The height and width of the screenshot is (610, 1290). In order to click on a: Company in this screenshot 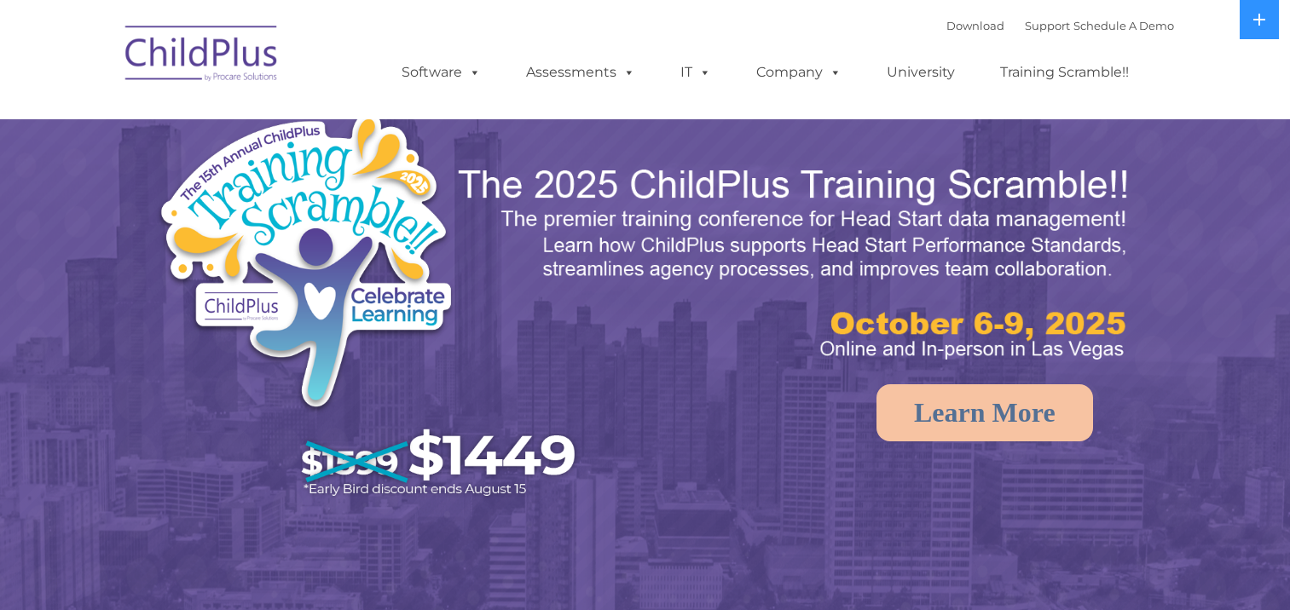, I will do `click(799, 72)`.